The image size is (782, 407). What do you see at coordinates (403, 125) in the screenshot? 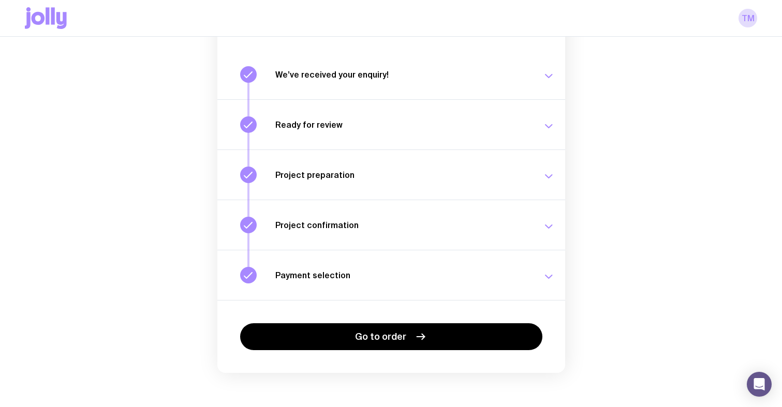
I see `h3: Ready for review` at bounding box center [403, 125].